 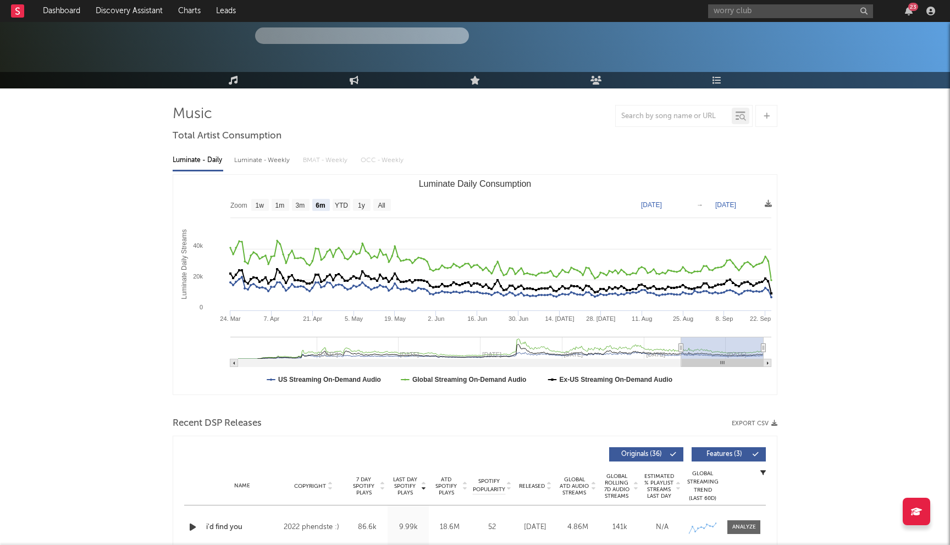 I want to click on text: 19. May, so click(x=395, y=319).